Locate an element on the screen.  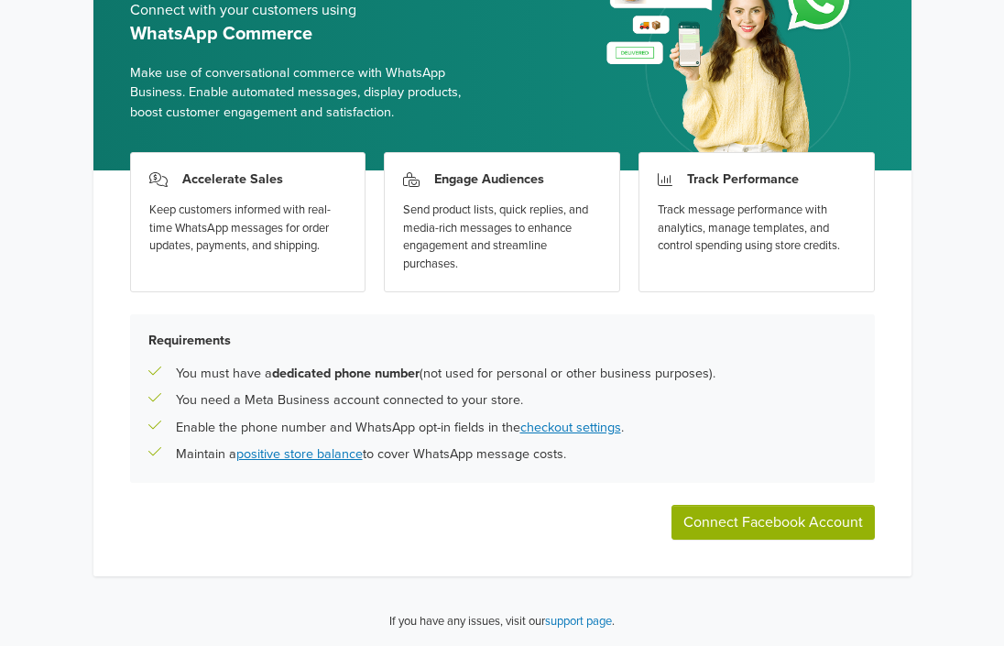
a: support page is located at coordinates (578, 621).